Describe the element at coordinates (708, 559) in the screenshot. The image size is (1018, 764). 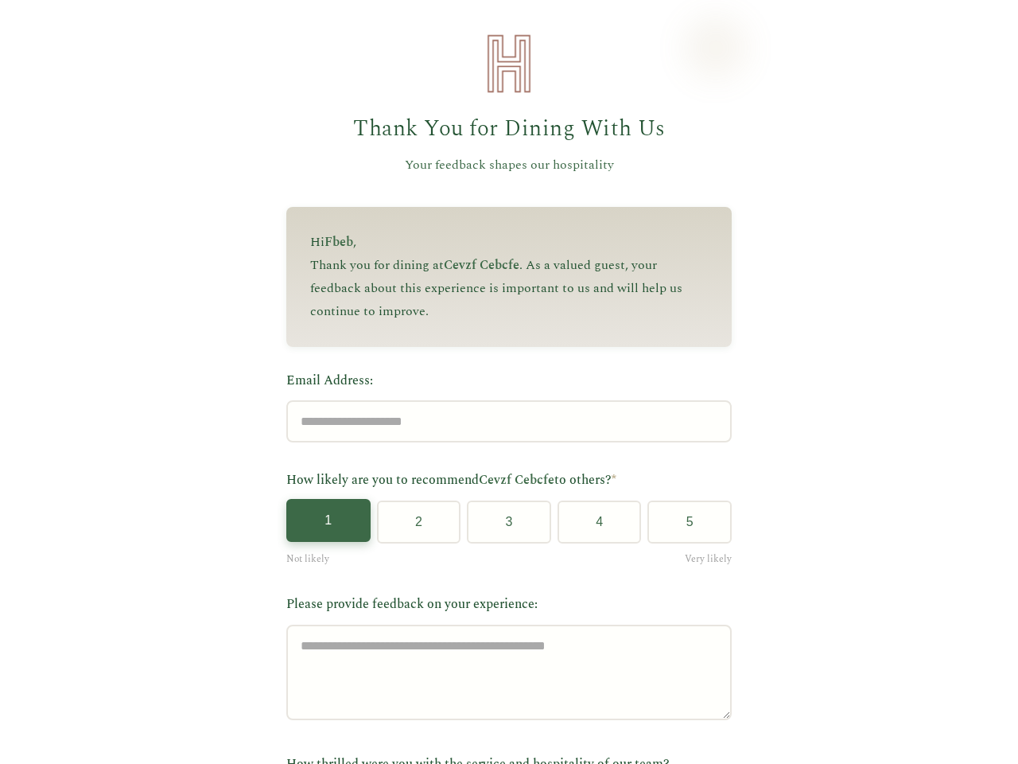
I see `span: Very likely` at that location.